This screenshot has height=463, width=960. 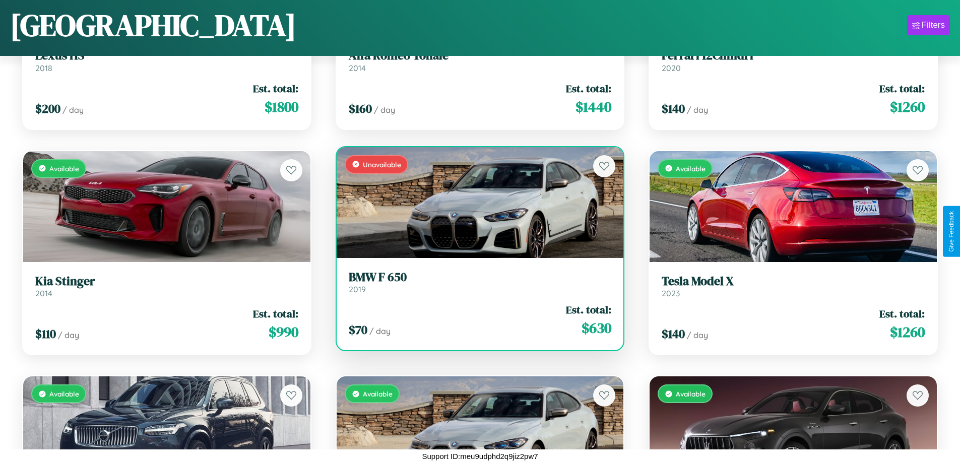 I want to click on span: $ 160, so click(x=360, y=108).